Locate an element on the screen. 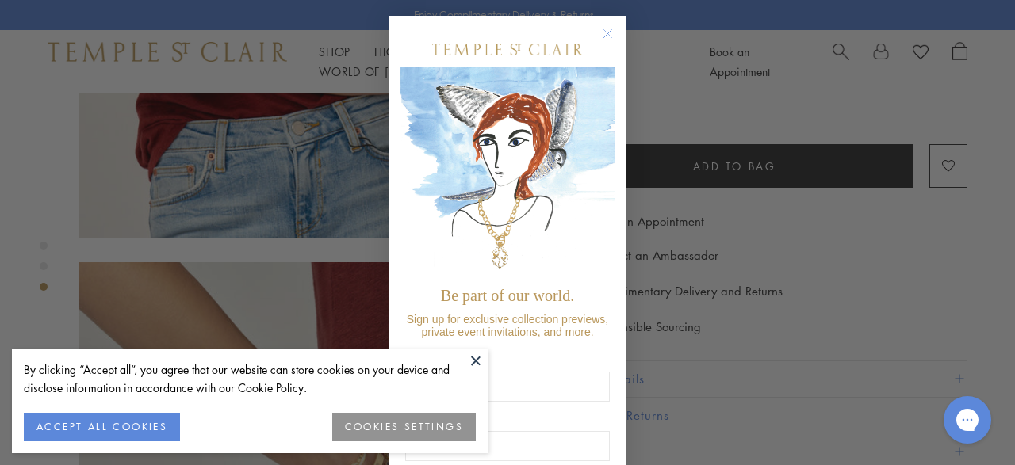  img: c4a9eb12-d91a-4d4a-8ee0-386386f4f338.jpeg is located at coordinates (507, 173).